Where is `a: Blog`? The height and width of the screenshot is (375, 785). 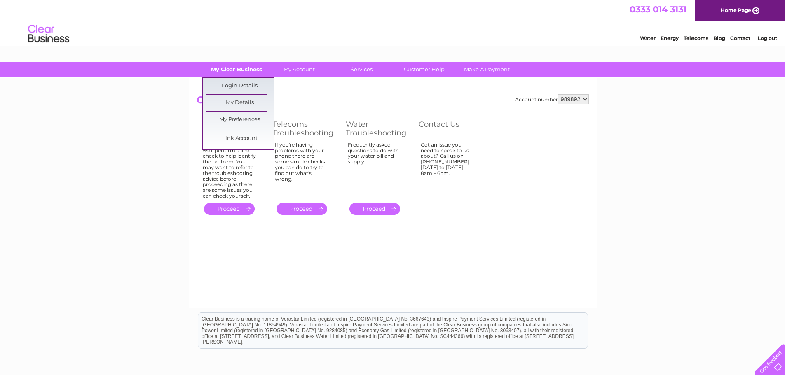 a: Blog is located at coordinates (719, 38).